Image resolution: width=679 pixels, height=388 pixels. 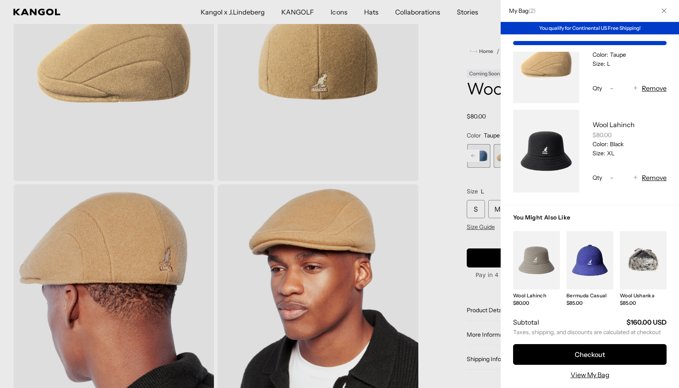 What do you see at coordinates (654, 178) in the screenshot?
I see `button: Remove Wool Lahinch - Black / XL` at bounding box center [654, 178].